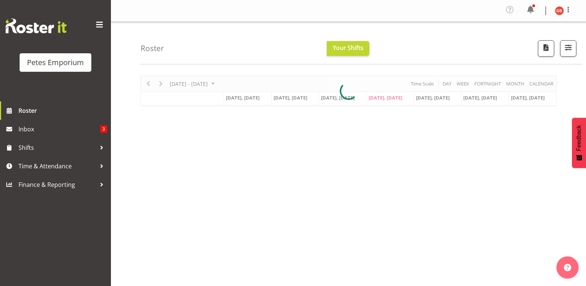  What do you see at coordinates (36, 26) in the screenshot?
I see `img: Rosterit website logo` at bounding box center [36, 26].